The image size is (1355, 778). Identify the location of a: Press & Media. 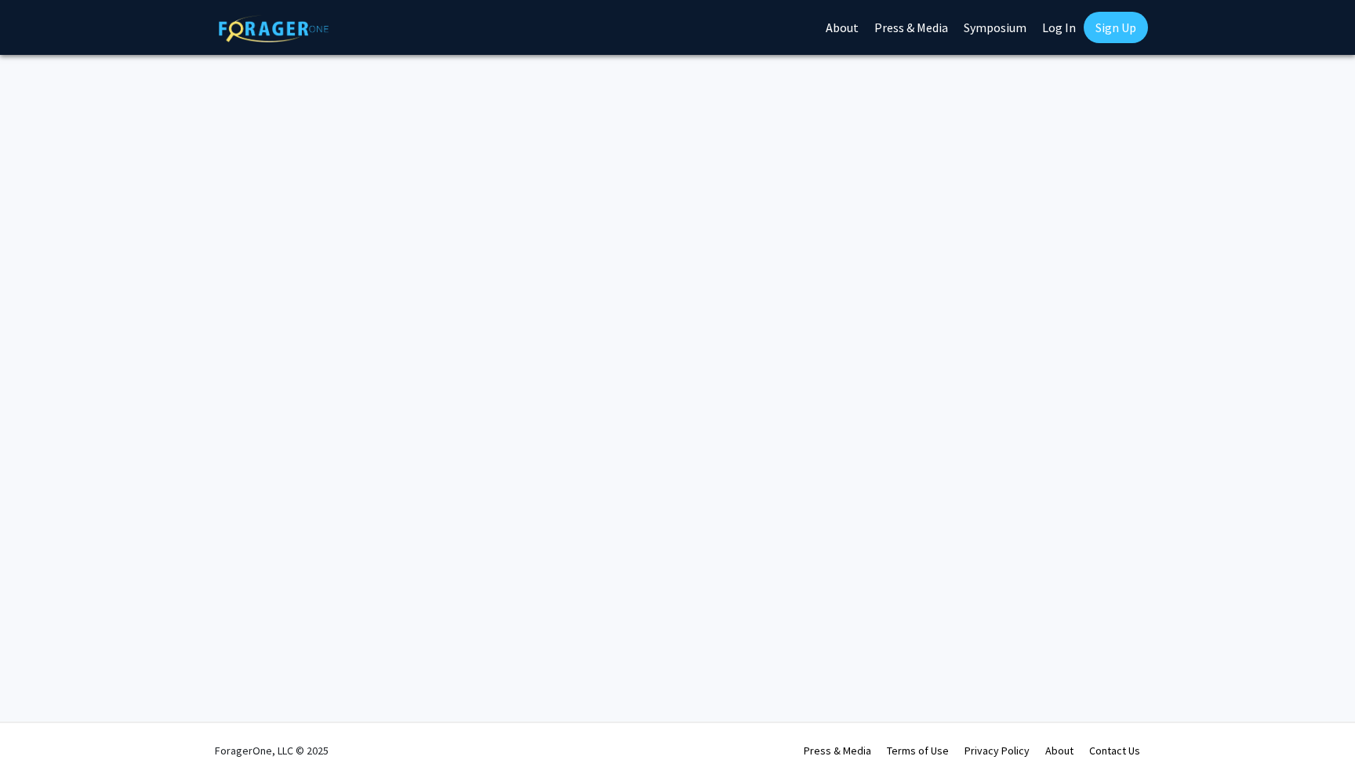
(837, 750).